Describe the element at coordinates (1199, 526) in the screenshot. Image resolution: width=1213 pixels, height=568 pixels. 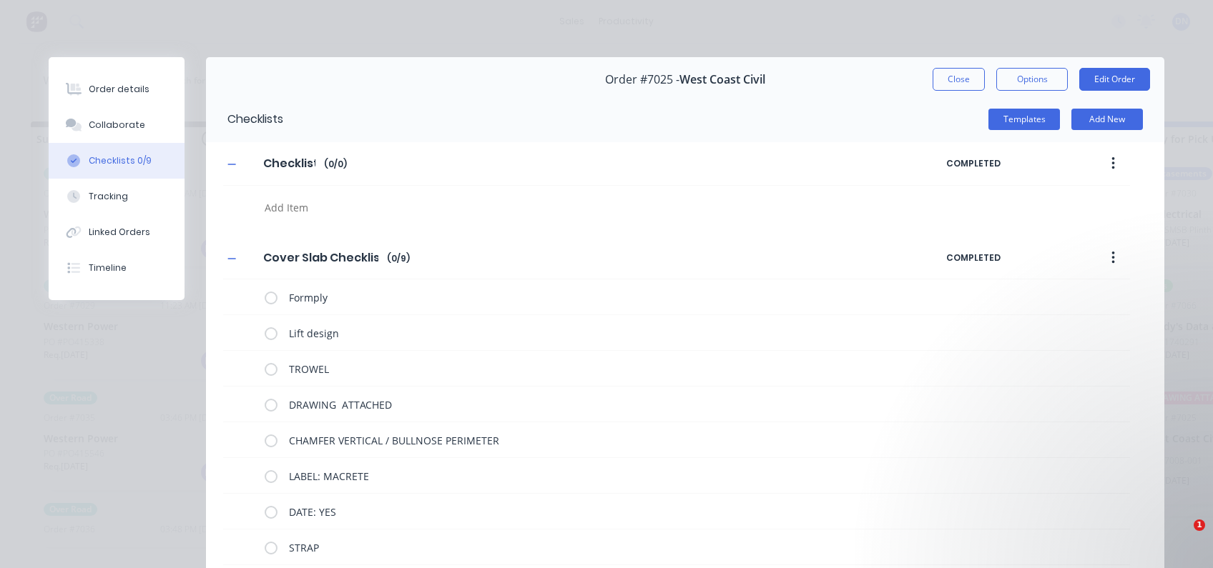
I see `span: 1` at that location.